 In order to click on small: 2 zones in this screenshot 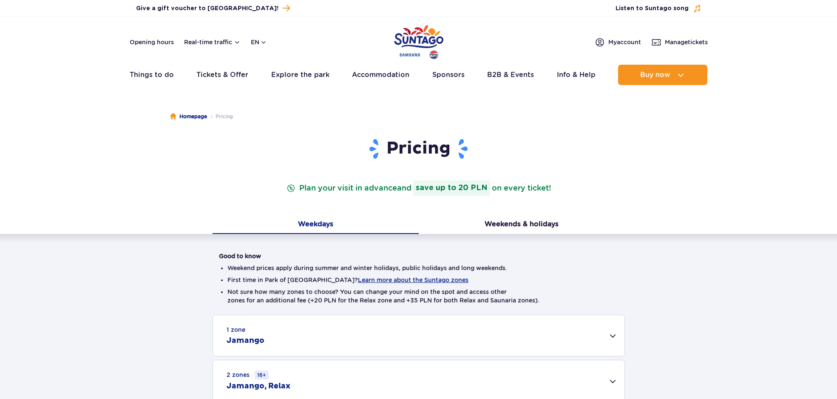, I will do `click(247, 374)`.